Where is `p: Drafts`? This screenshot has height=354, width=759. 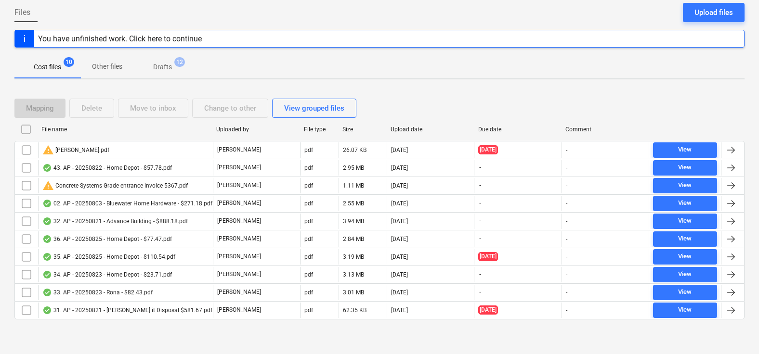 p: Drafts is located at coordinates (162, 67).